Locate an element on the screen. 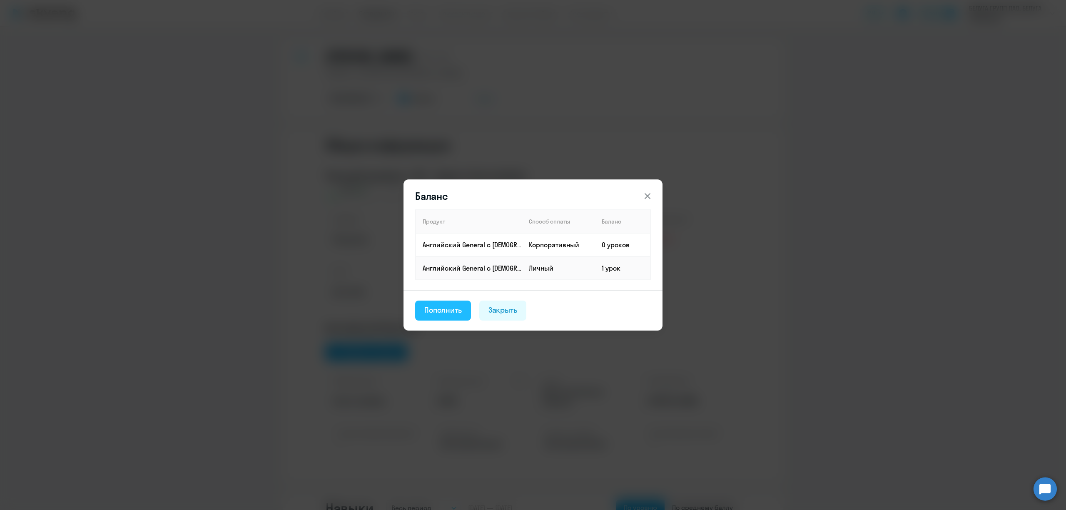 This screenshot has width=1066, height=510. td: 0 уроков is located at coordinates (622, 245).